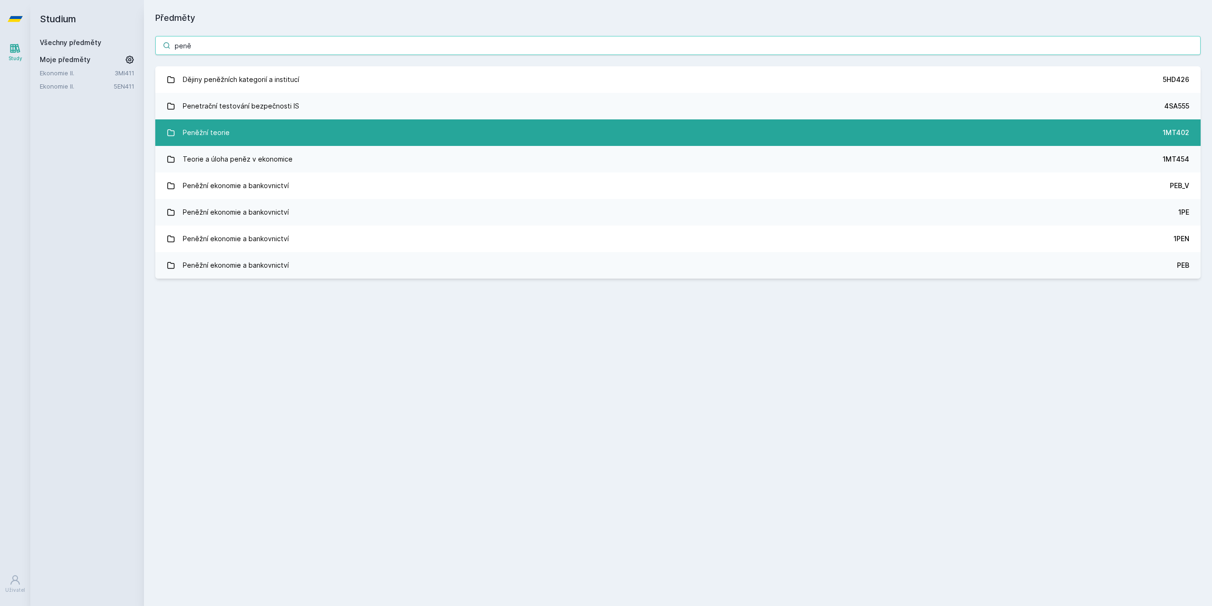  Describe the element at coordinates (678, 45) in the screenshot. I see `input: Název nebo ident předmětu…` at that location.